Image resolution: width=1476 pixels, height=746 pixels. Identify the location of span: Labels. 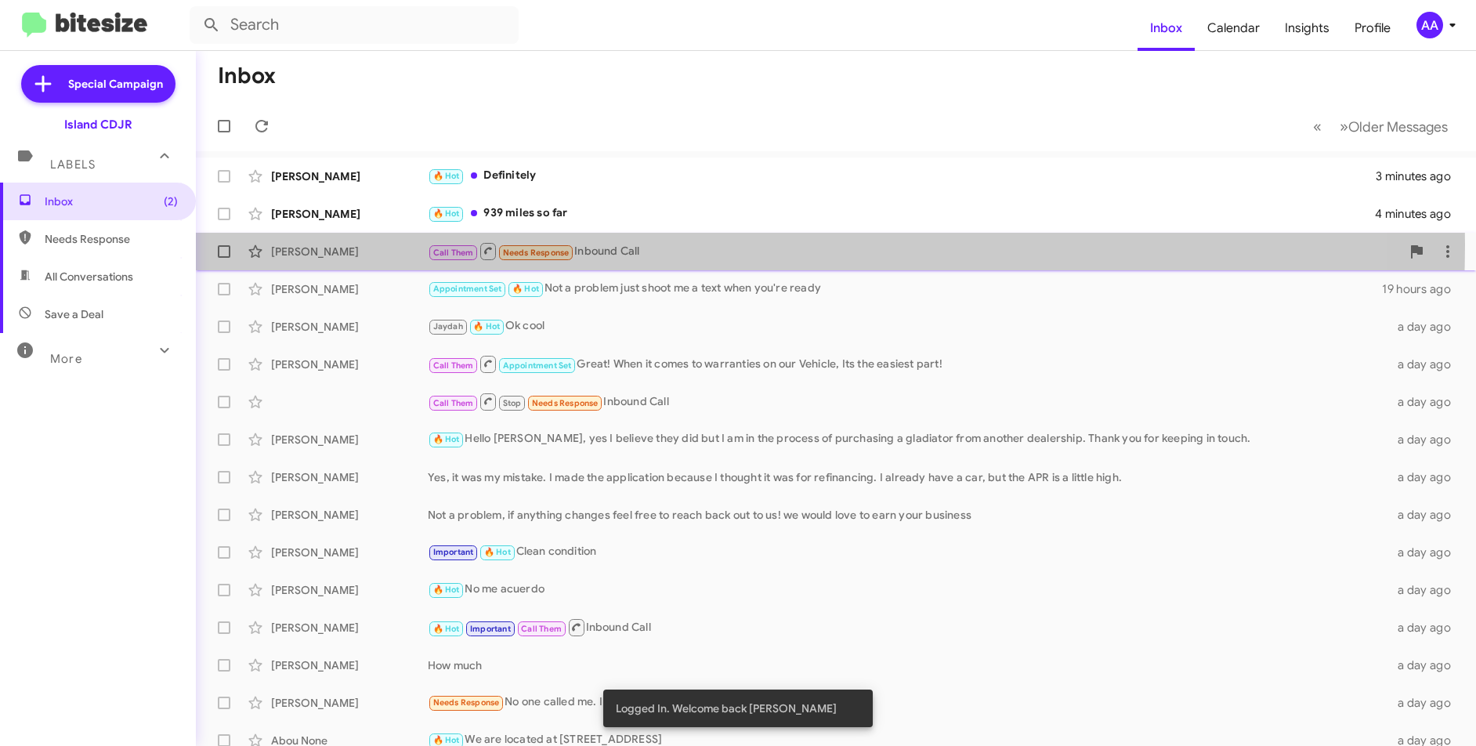
(73, 165).